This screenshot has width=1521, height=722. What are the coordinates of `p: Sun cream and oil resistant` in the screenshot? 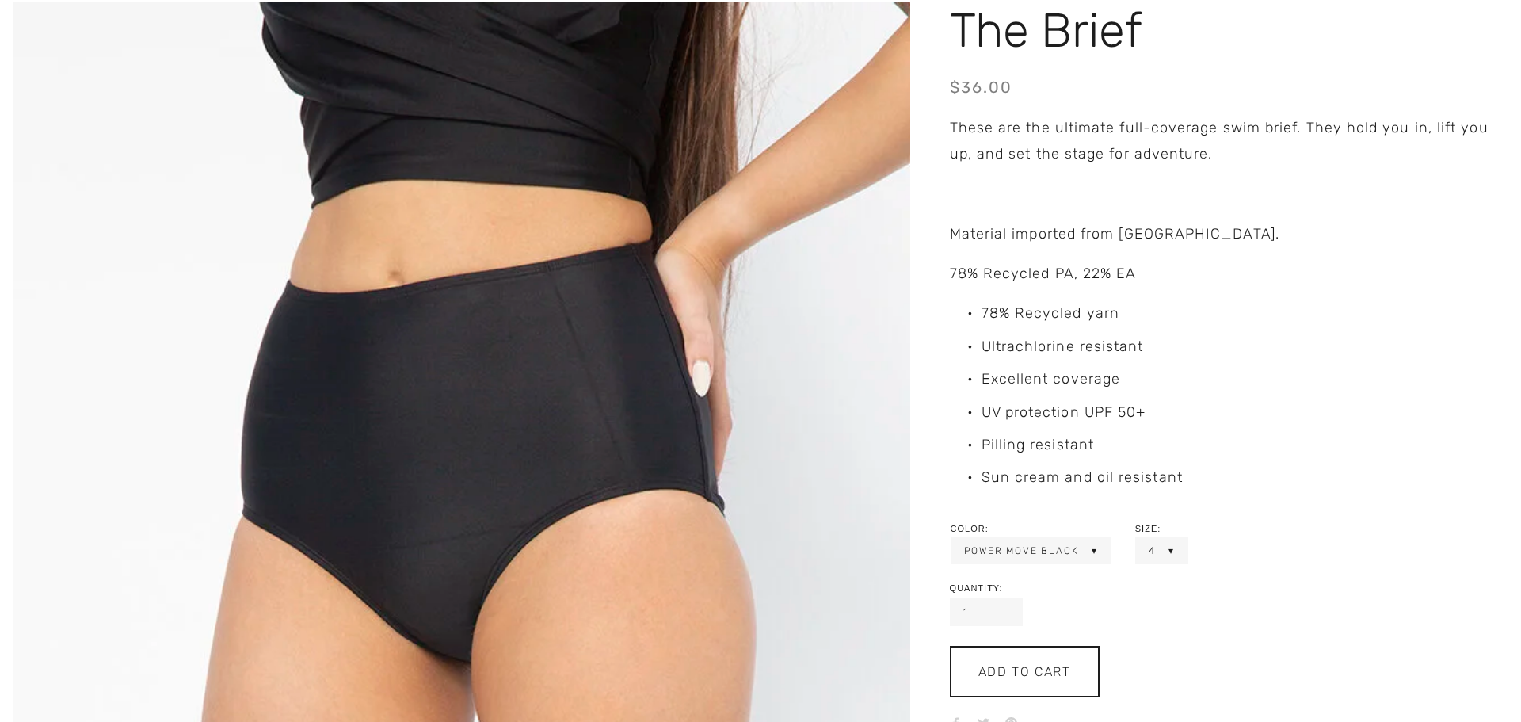 It's located at (1245, 477).